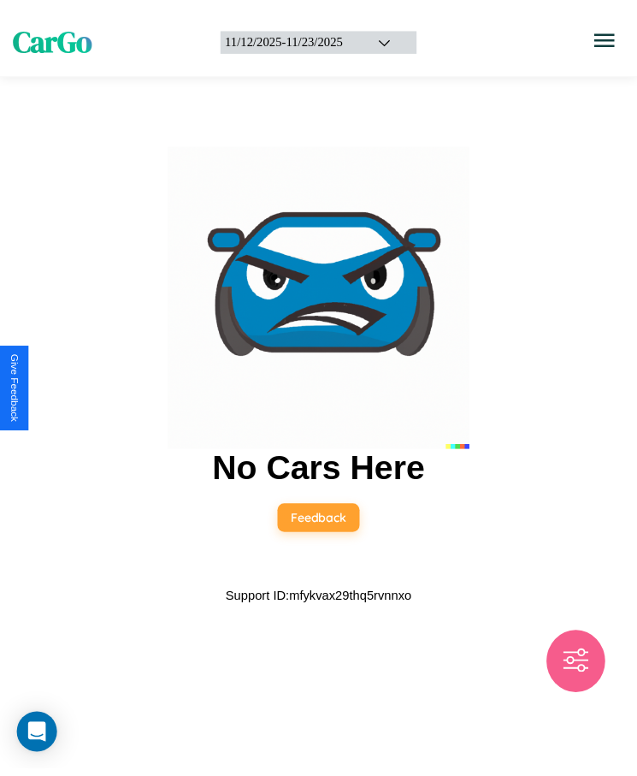  I want to click on div: Give Feedback, so click(15, 387).